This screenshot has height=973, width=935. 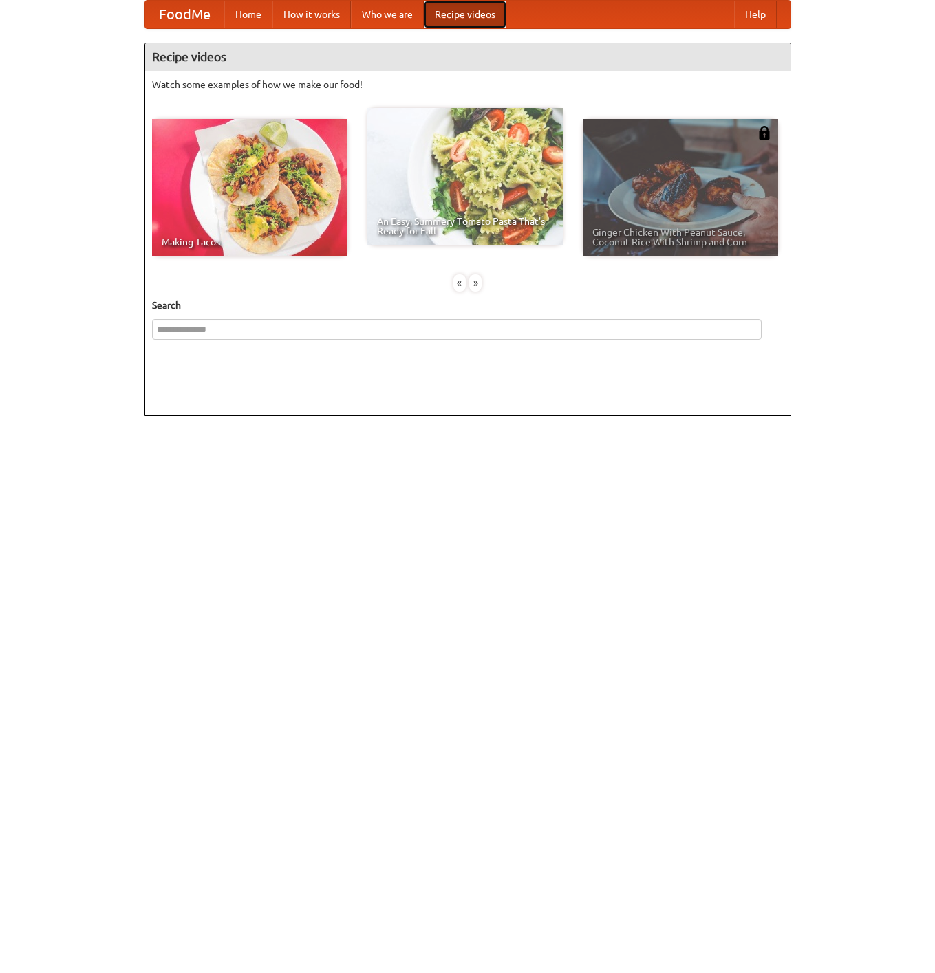 I want to click on a: How it works, so click(x=312, y=14).